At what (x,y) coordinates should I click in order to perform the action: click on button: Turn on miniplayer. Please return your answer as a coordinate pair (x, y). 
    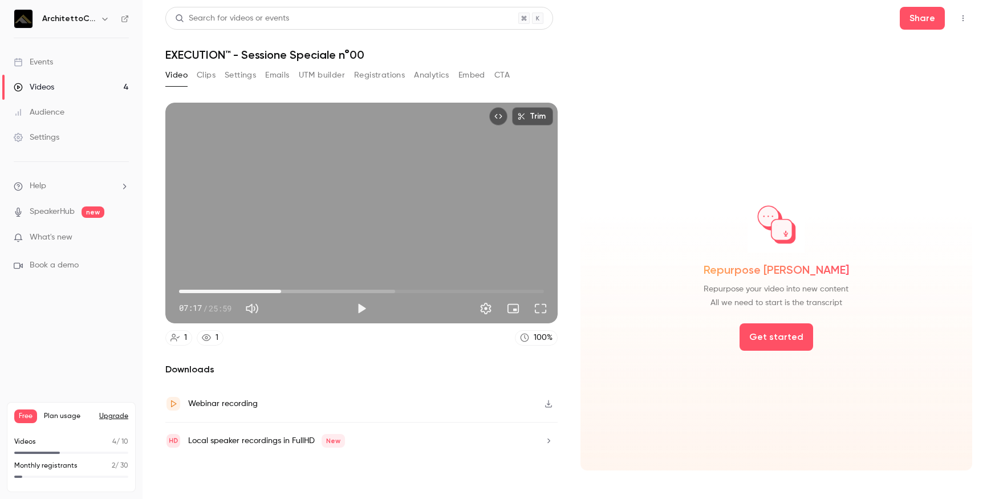
    Looking at the image, I should click on (513, 309).